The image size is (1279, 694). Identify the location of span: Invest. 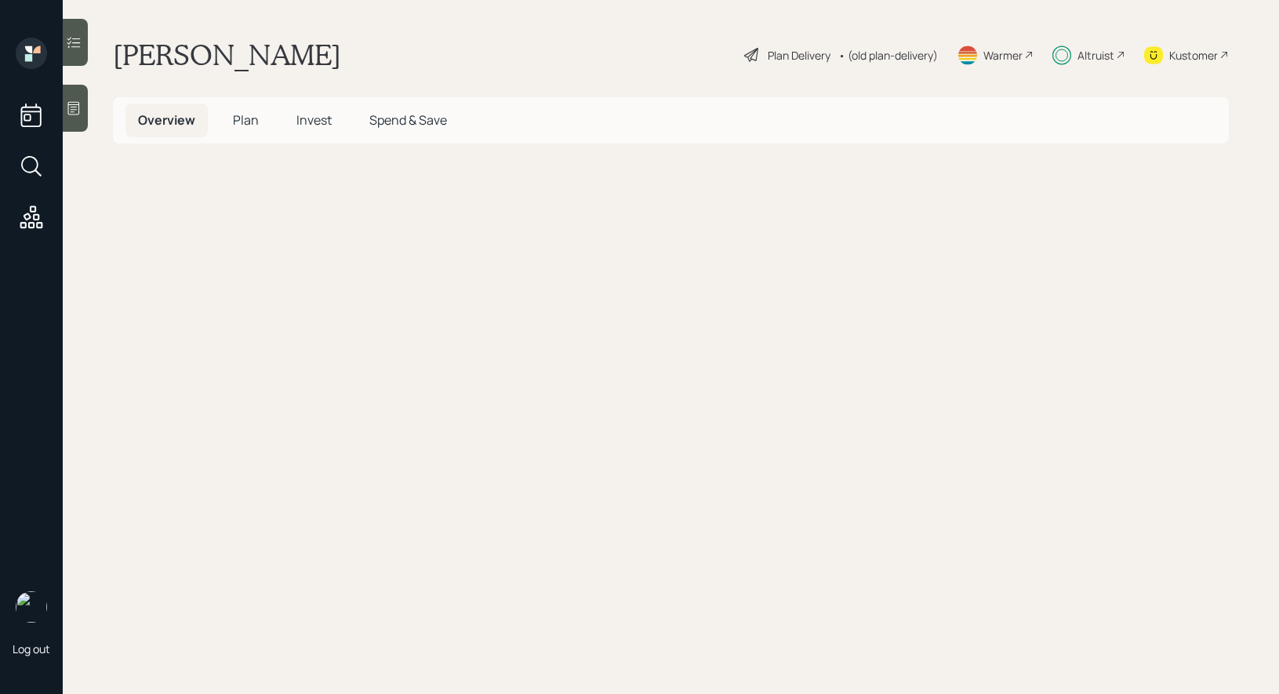
(314, 120).